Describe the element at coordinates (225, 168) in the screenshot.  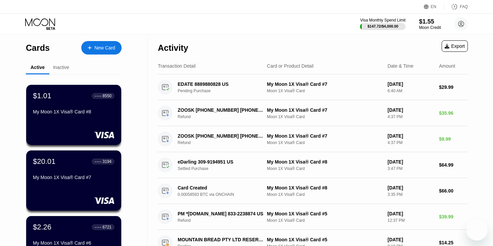
I see `div: Settled Purchase` at that location.